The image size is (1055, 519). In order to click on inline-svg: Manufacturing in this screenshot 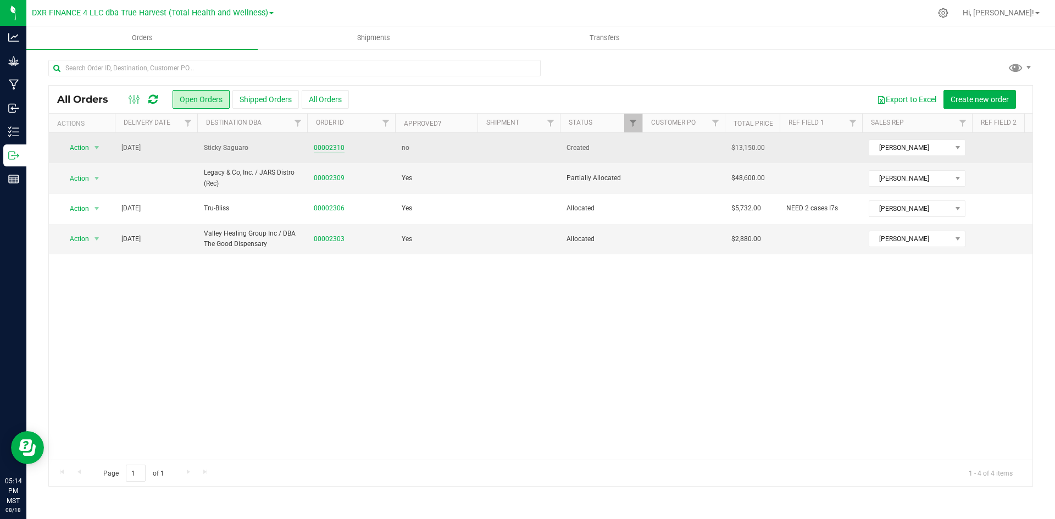, I will do `click(14, 85)`.